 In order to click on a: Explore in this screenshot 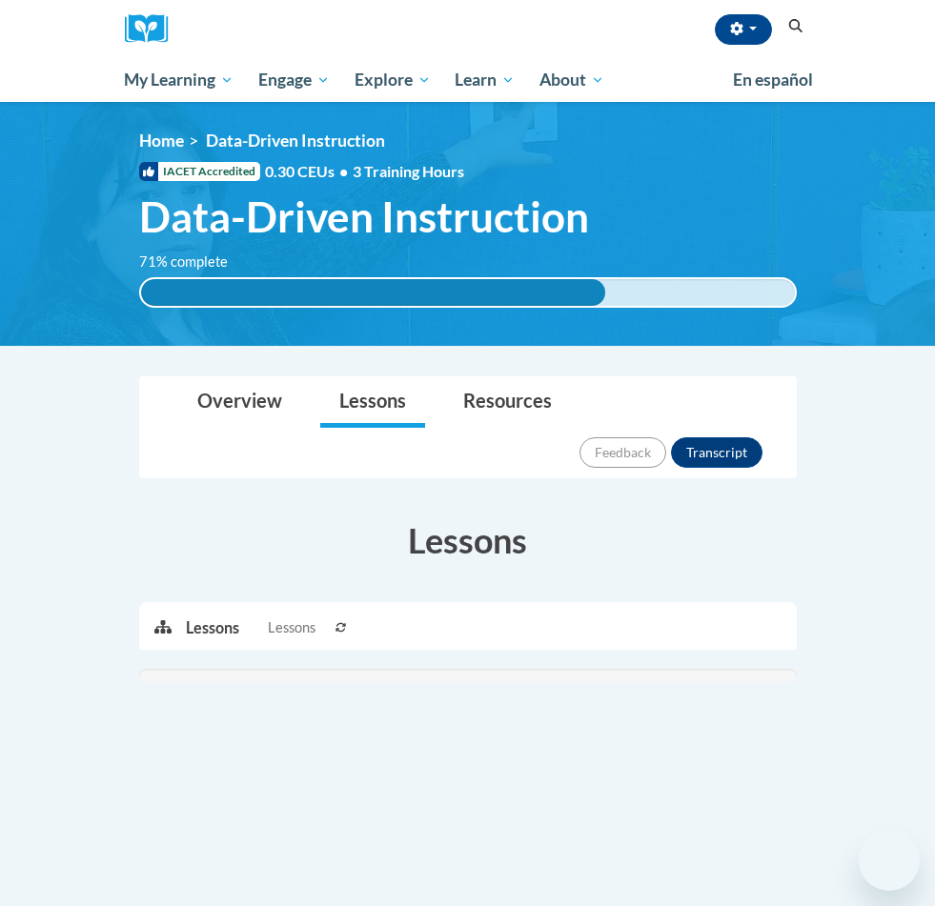, I will do `click(393, 80)`.